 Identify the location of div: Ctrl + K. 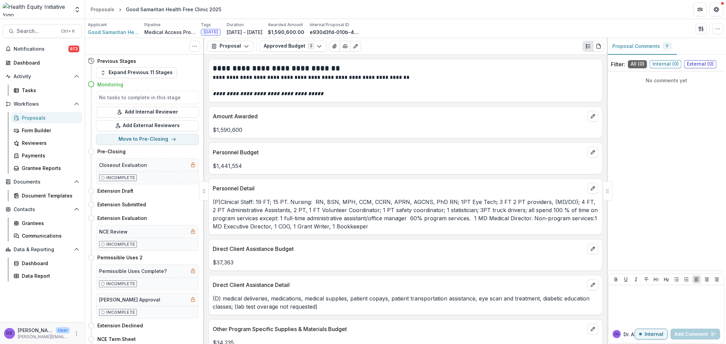
(68, 31).